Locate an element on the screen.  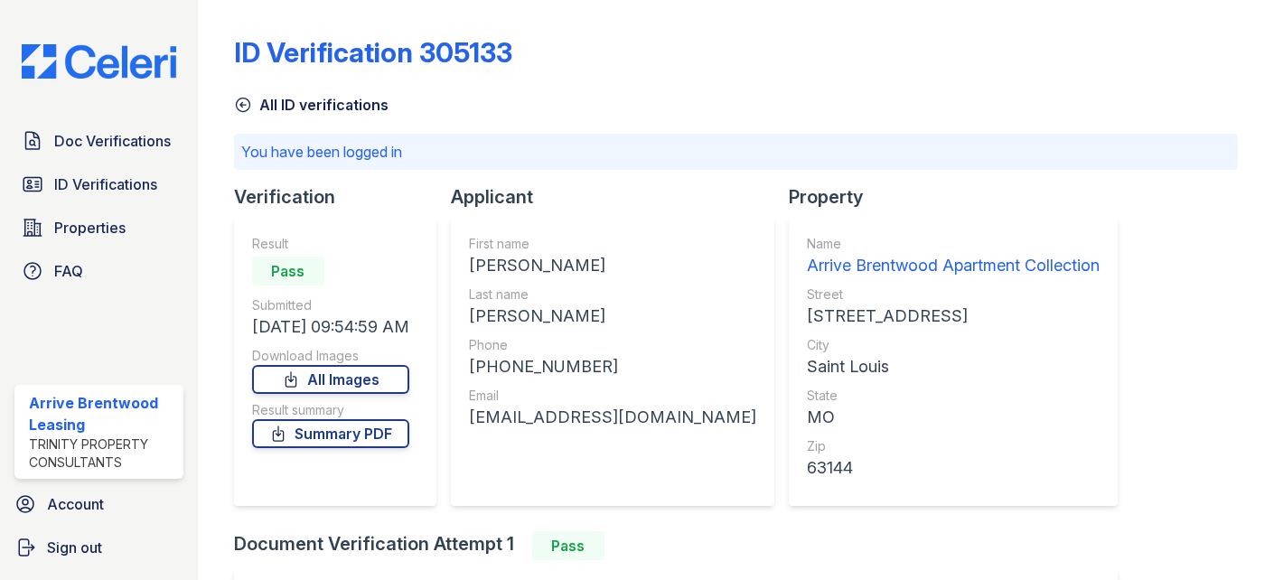
div: Result is located at coordinates (331, 244).